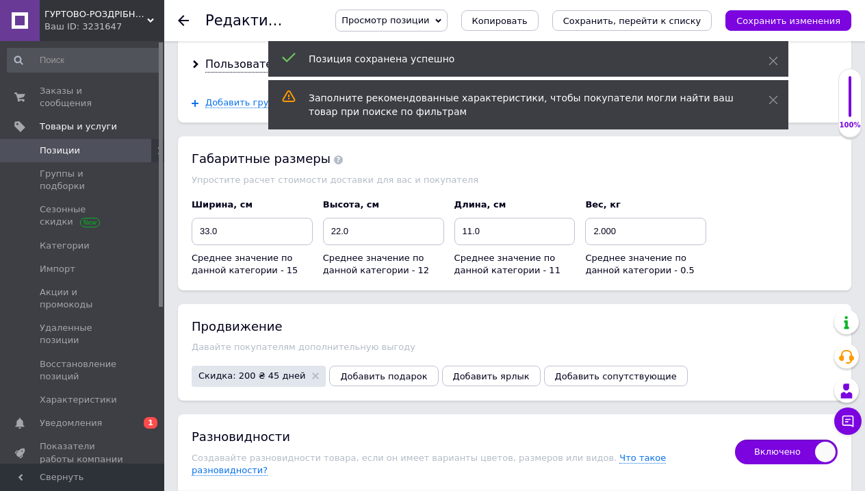 The height and width of the screenshot is (491, 865). Describe the element at coordinates (192, 125) in the screenshot. I see `span: Футболка однотонна з принтом класична с круглим вирізом` at that location.